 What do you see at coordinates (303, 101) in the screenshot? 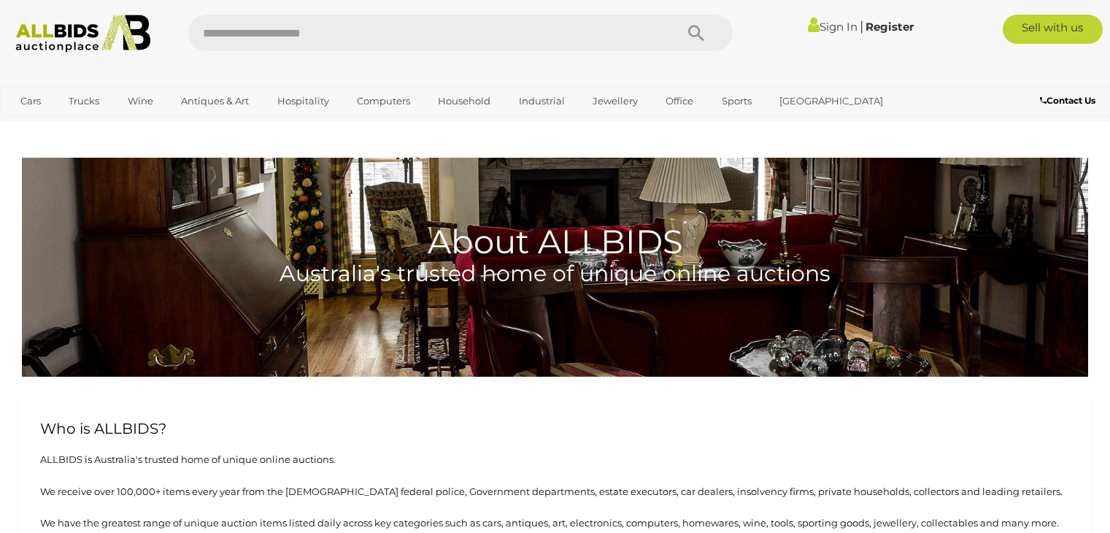
I see `a: Hospitality` at bounding box center [303, 101].